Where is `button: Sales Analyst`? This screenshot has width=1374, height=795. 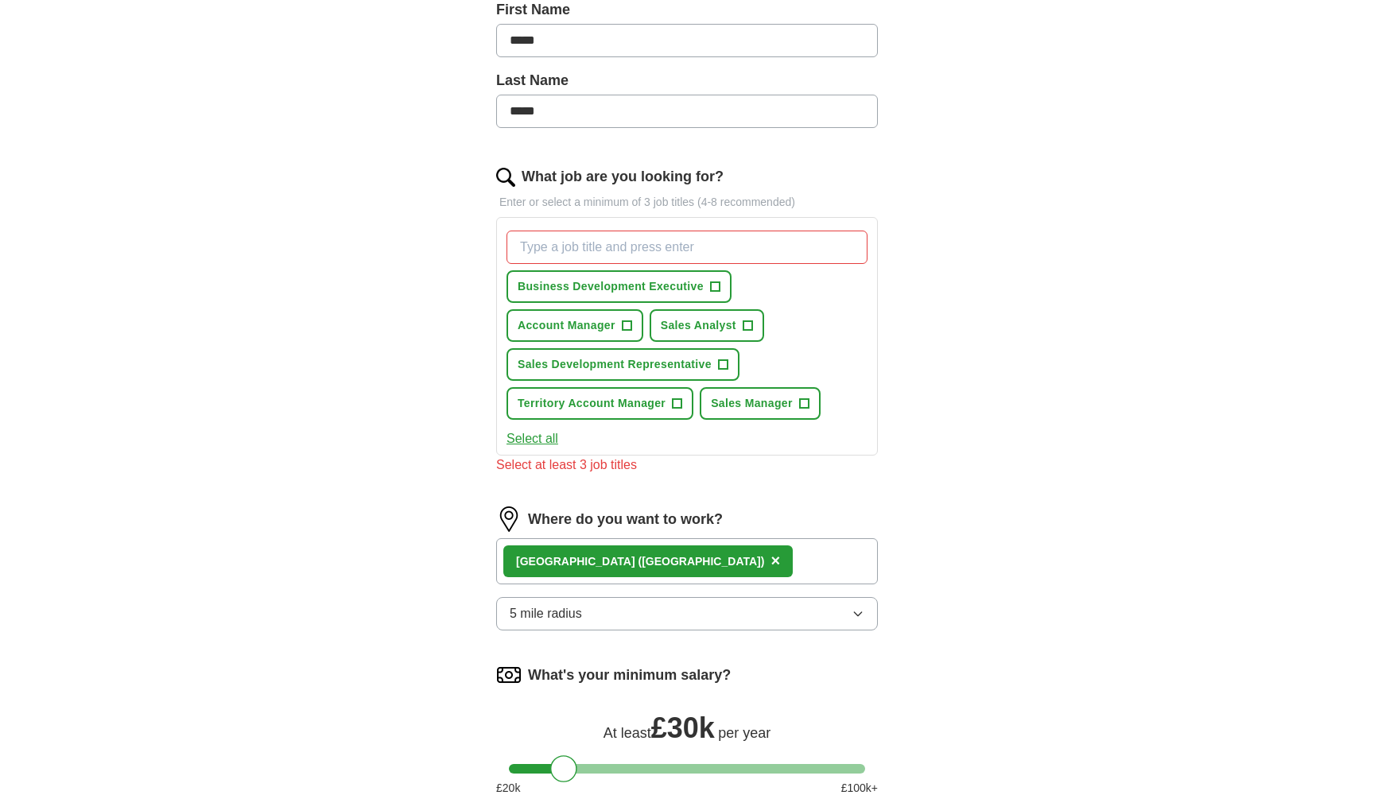 button: Sales Analyst is located at coordinates (707, 325).